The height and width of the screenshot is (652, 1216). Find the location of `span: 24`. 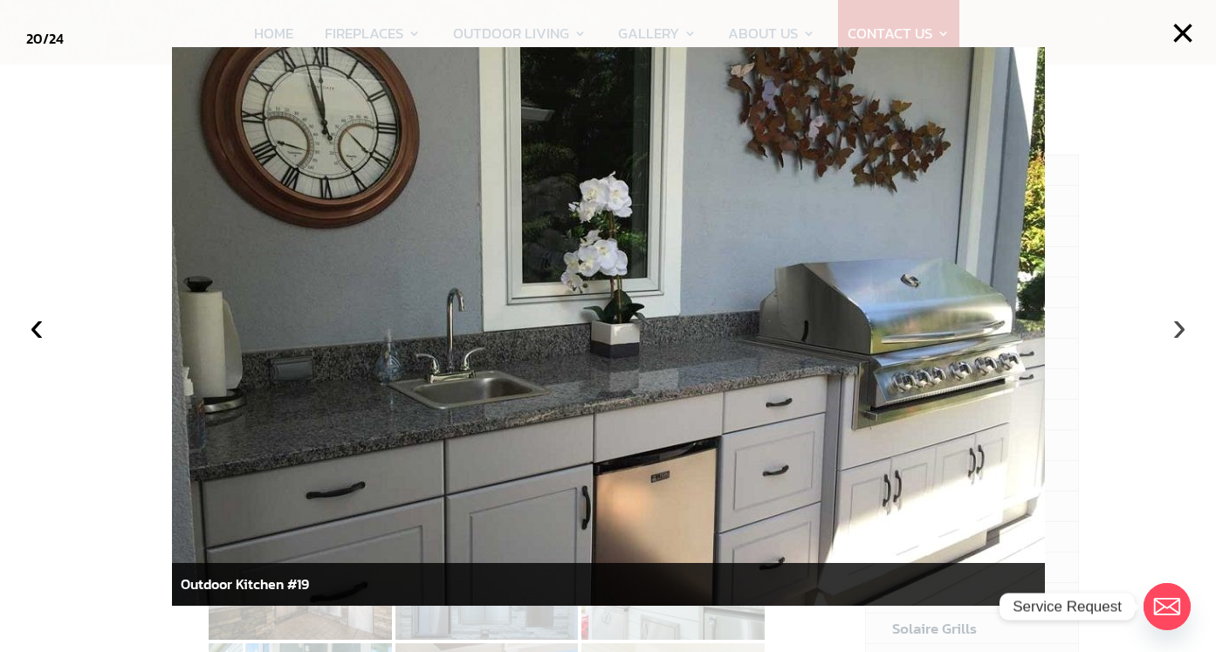

span: 24 is located at coordinates (56, 38).